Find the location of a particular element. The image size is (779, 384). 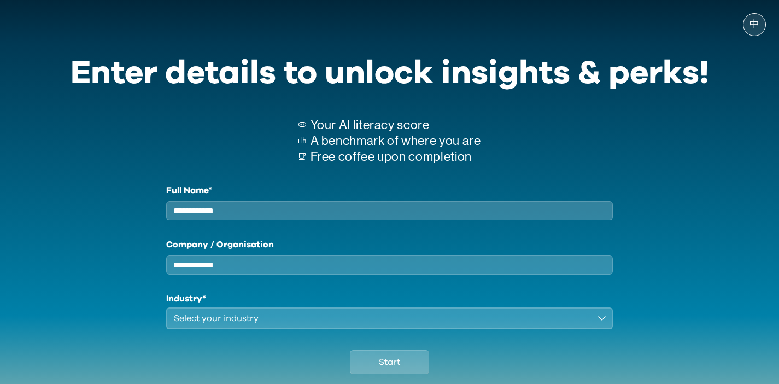

span: Start is located at coordinates (389, 362).